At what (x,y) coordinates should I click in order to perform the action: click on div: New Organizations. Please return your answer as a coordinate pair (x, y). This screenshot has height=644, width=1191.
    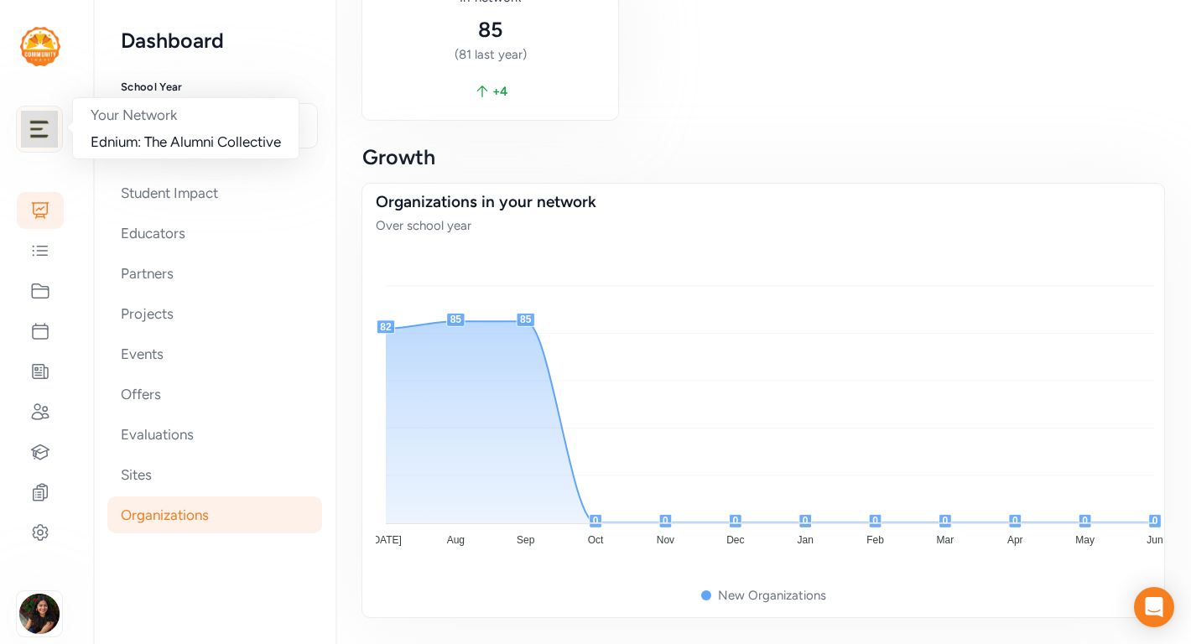
    Looking at the image, I should click on (772, 596).